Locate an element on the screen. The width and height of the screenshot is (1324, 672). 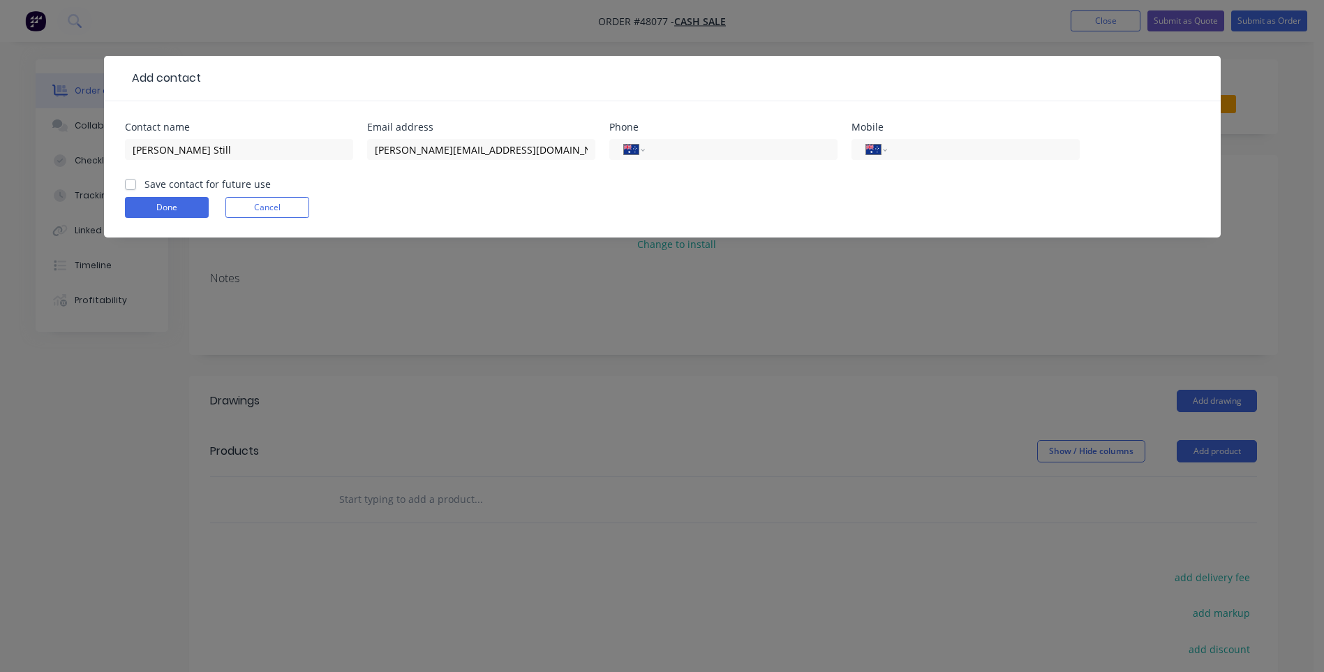
button: Cancel is located at coordinates (267, 207).